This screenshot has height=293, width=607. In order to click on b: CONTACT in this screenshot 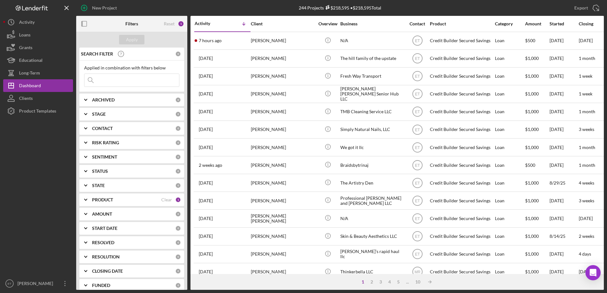, I will do `click(102, 128)`.